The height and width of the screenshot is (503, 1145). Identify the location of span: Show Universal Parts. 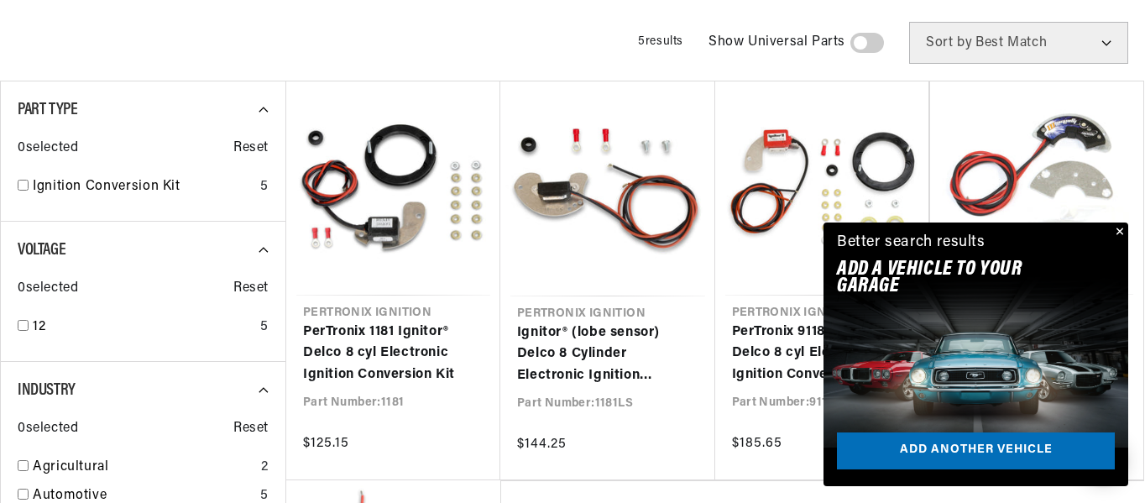
(777, 43).